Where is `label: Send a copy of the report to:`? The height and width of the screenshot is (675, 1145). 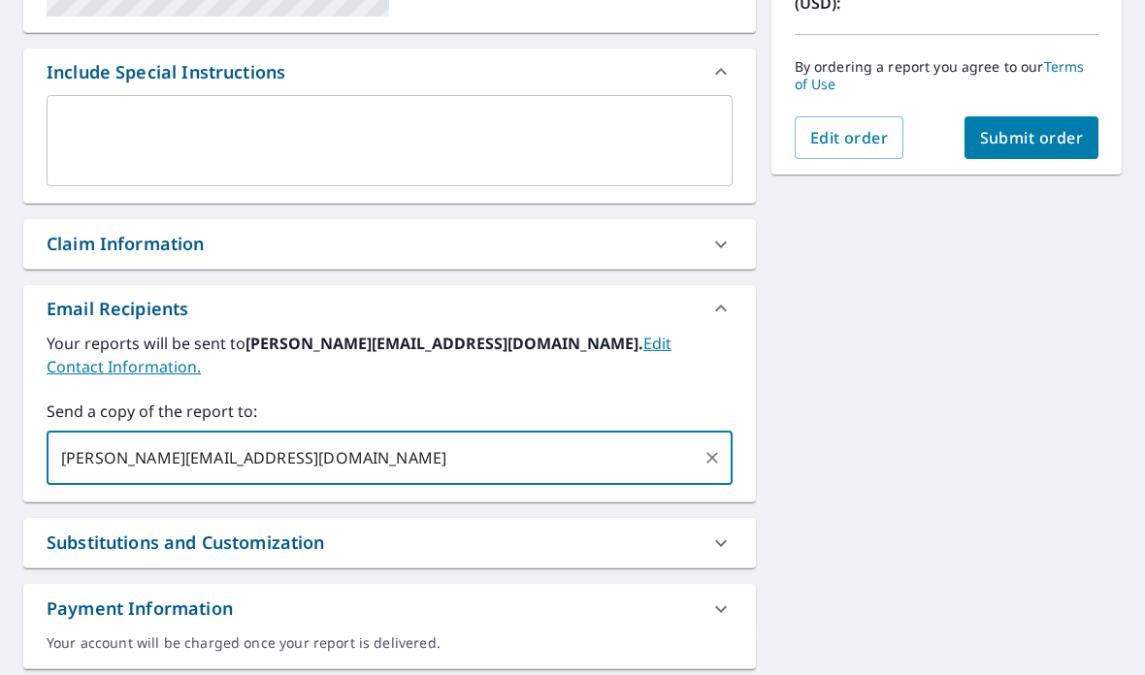 label: Send a copy of the report to: is located at coordinates (389, 411).